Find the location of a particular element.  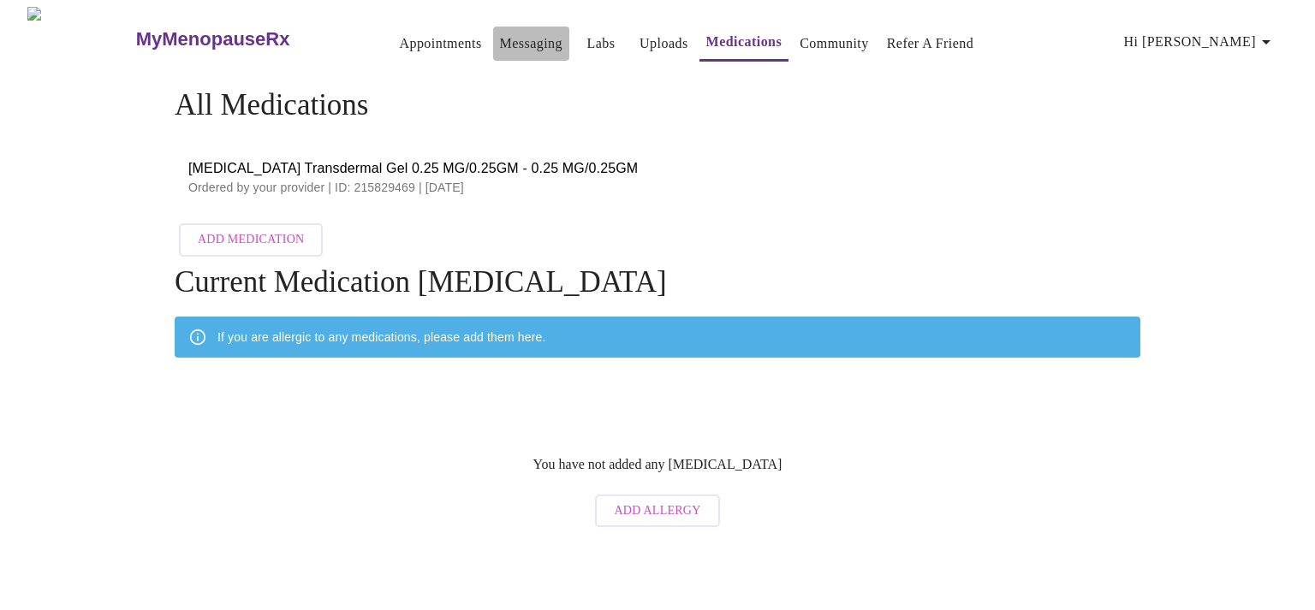

button: Community is located at coordinates (834, 44).